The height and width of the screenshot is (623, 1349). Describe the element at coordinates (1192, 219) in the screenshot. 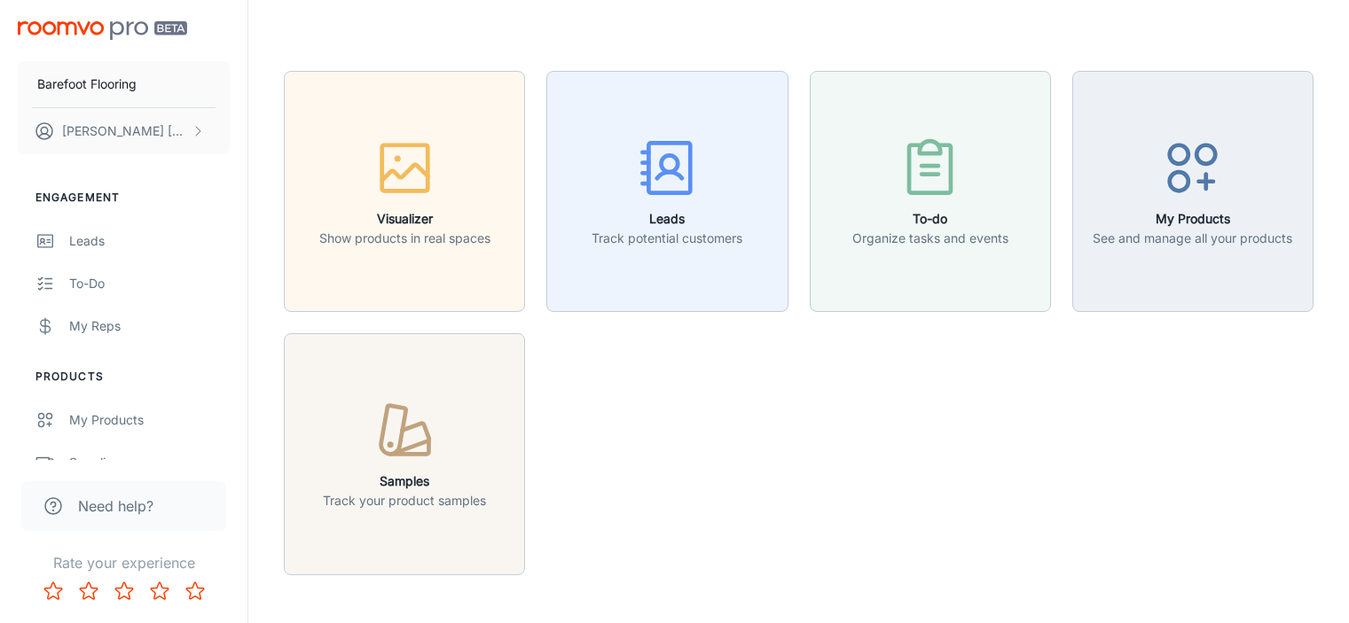

I see `h6: My Products` at that location.